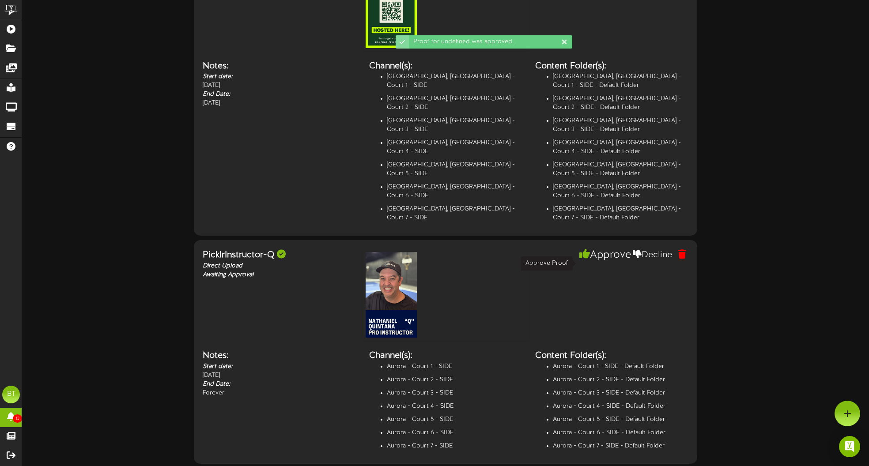 The height and width of the screenshot is (466, 869). What do you see at coordinates (279, 255) in the screenshot?
I see `div: PicklrInstructor-Q` at bounding box center [279, 255].